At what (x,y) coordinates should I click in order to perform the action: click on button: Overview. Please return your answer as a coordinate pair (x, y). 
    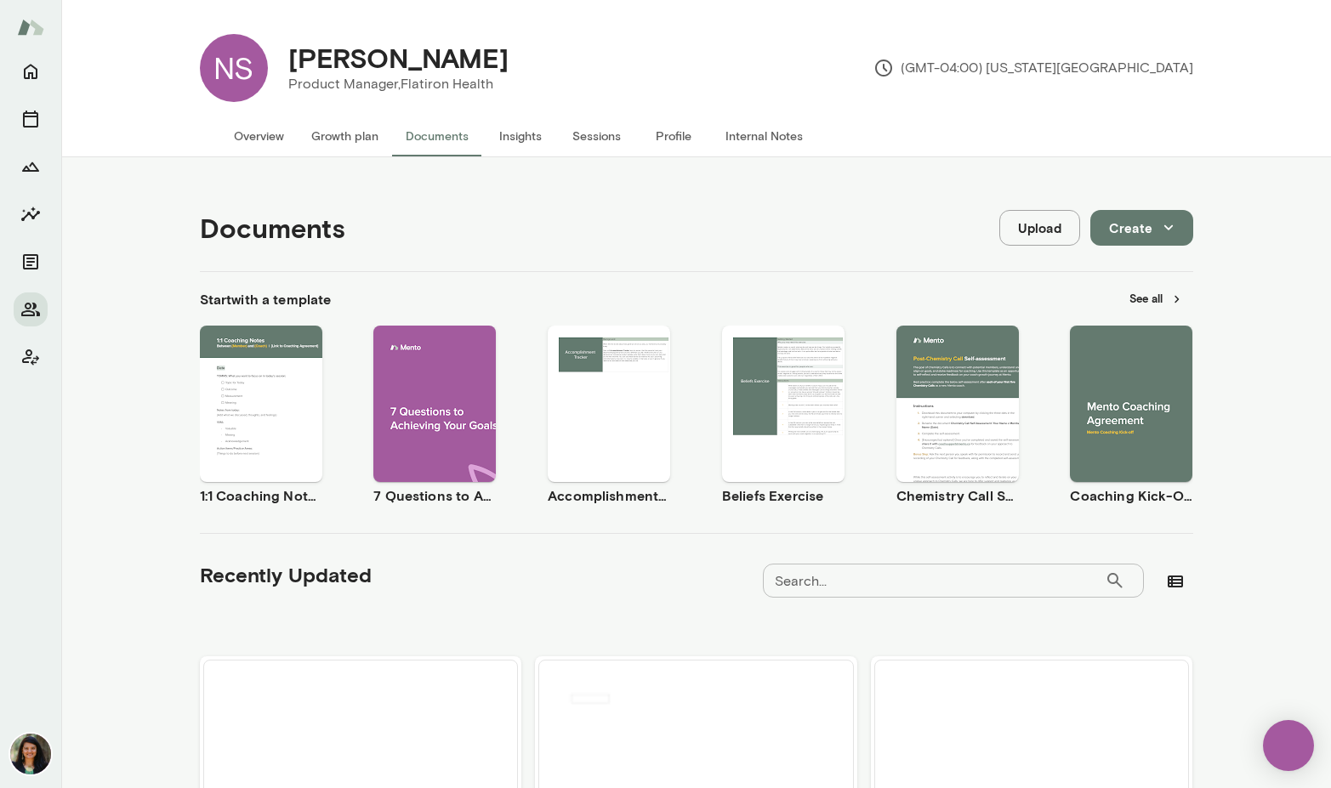
    Looking at the image, I should click on (259, 136).